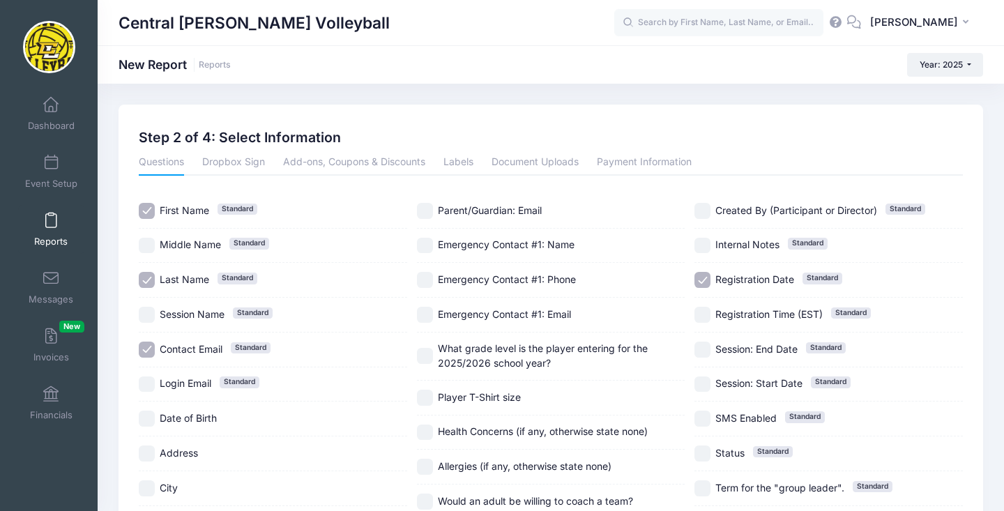  What do you see at coordinates (240, 137) in the screenshot?
I see `h2: Step 2 of 4: Select Information` at bounding box center [240, 137].